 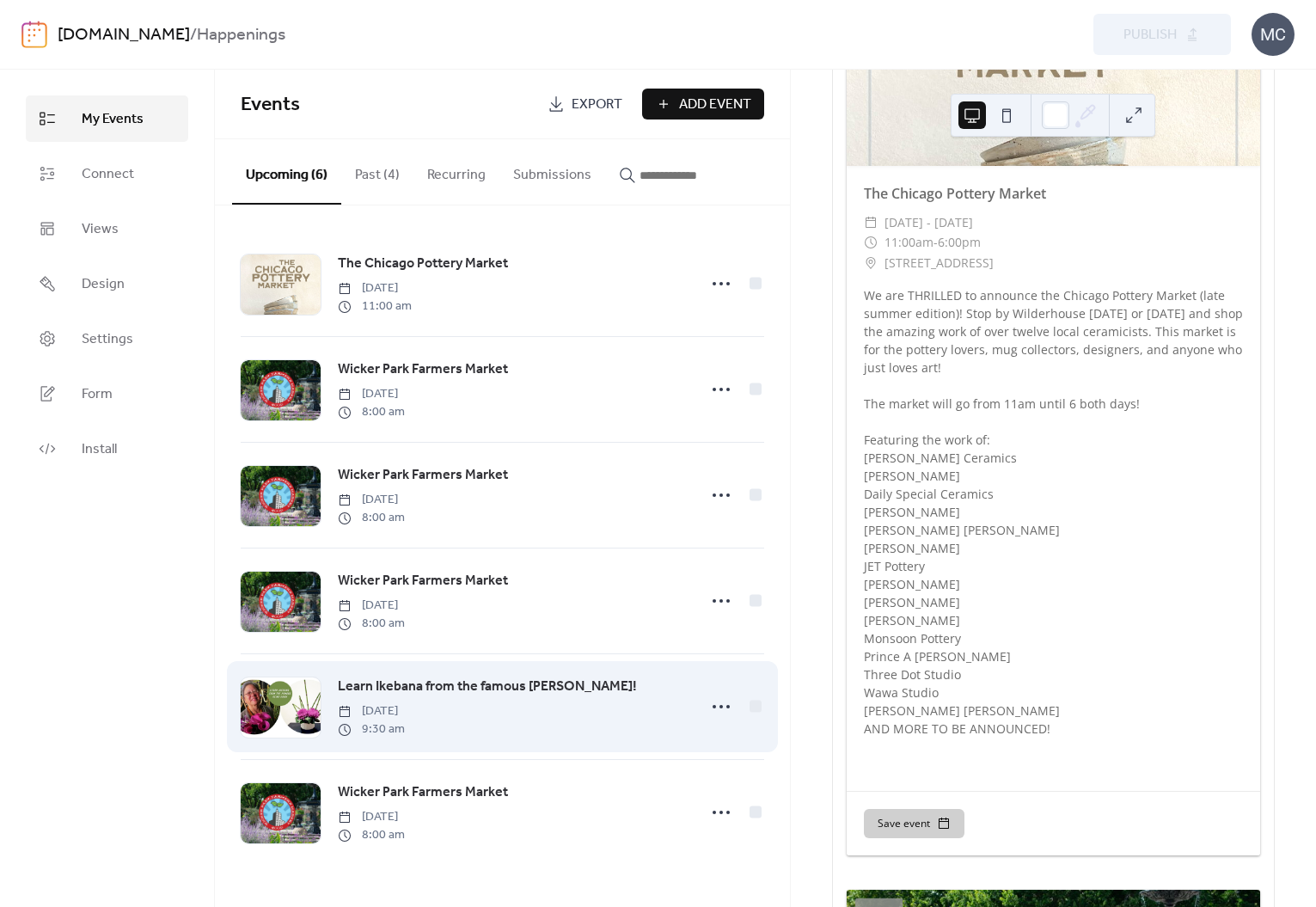 I want to click on span: Export, so click(x=596, y=105).